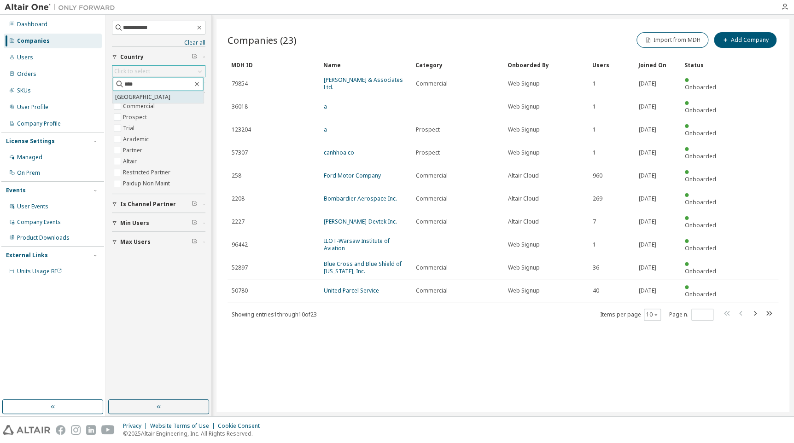  What do you see at coordinates (91, 430) in the screenshot?
I see `img: linkedin.svg` at bounding box center [91, 430].